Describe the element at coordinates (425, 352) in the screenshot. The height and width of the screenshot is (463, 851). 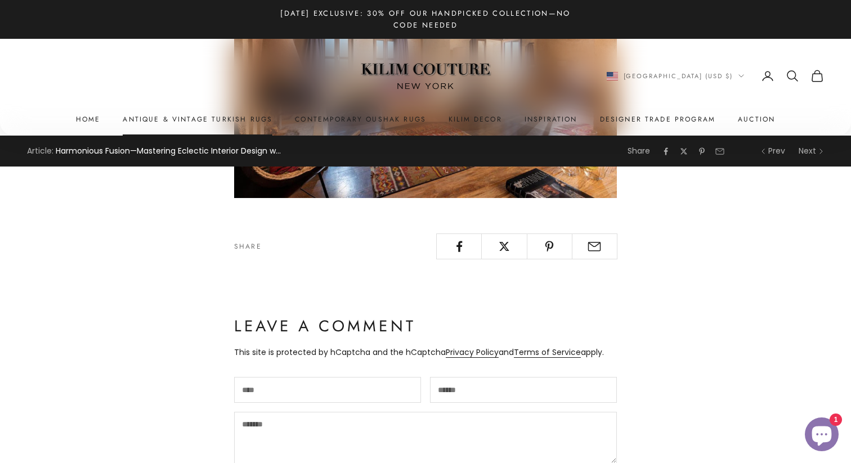
I see `p: This site is protected by hCaptcha and the hCaptcha and apply.` at that location.